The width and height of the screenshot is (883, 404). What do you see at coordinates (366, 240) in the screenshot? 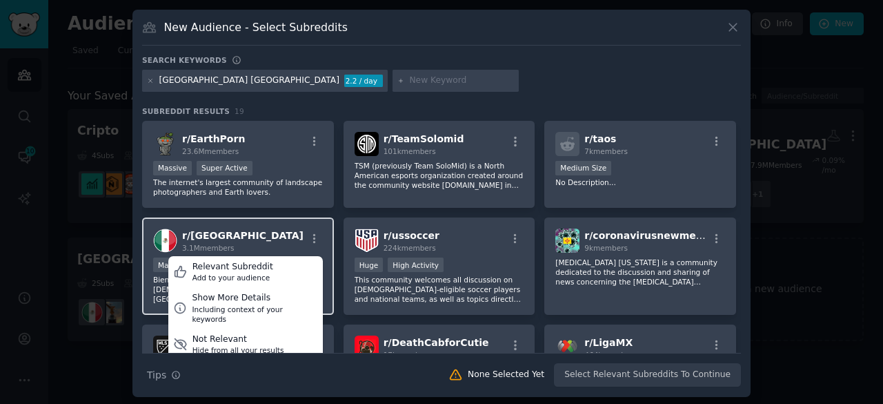
I see `img: ussoccer` at bounding box center [366, 240].